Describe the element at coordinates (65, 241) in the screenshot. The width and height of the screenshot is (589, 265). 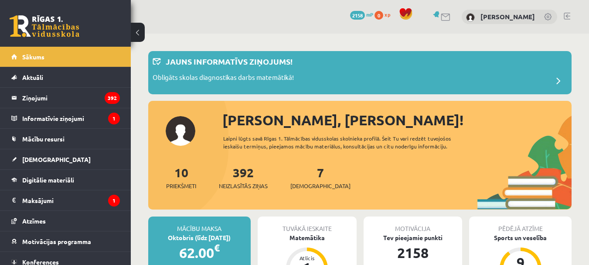
I see `a: Motivācijas programma` at that location.